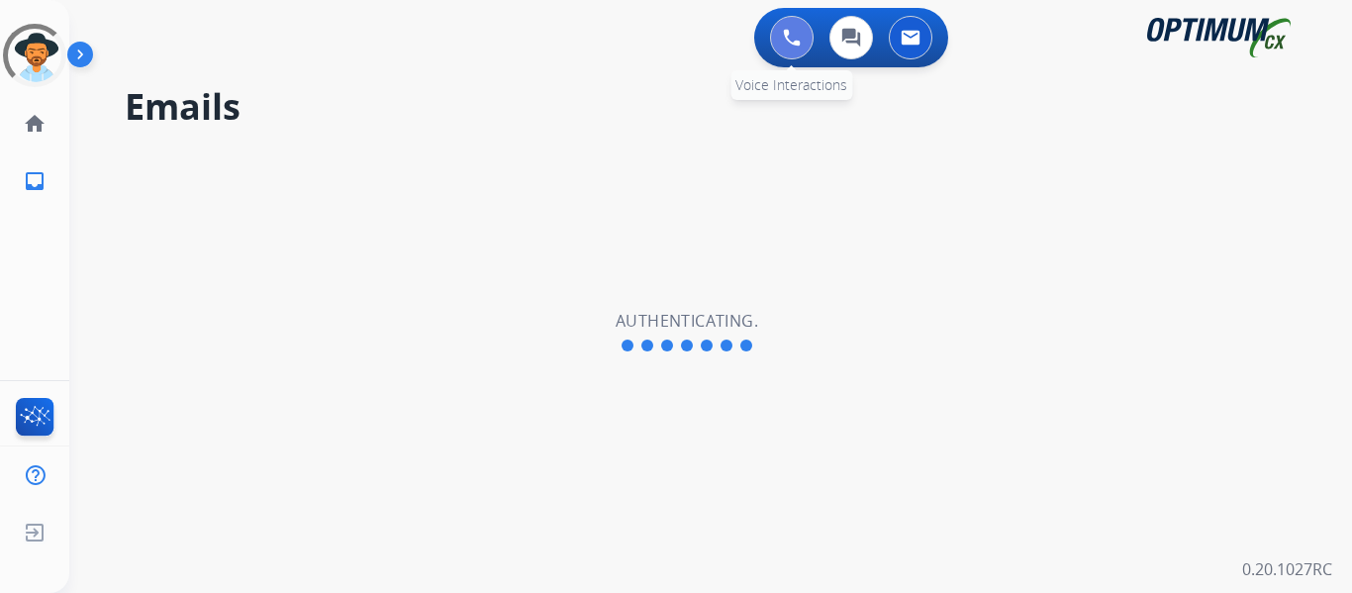  Describe the element at coordinates (35, 124) in the screenshot. I see `mat-icon: home` at that location.